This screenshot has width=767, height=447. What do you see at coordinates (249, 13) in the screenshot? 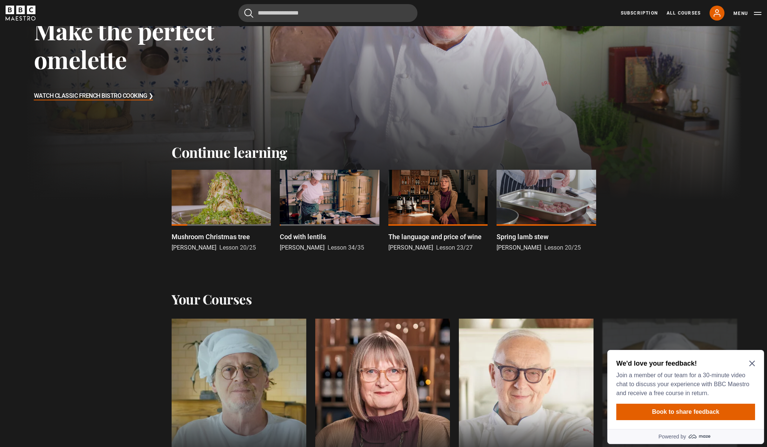
I see `button: Submit the search query` at bounding box center [249, 13].